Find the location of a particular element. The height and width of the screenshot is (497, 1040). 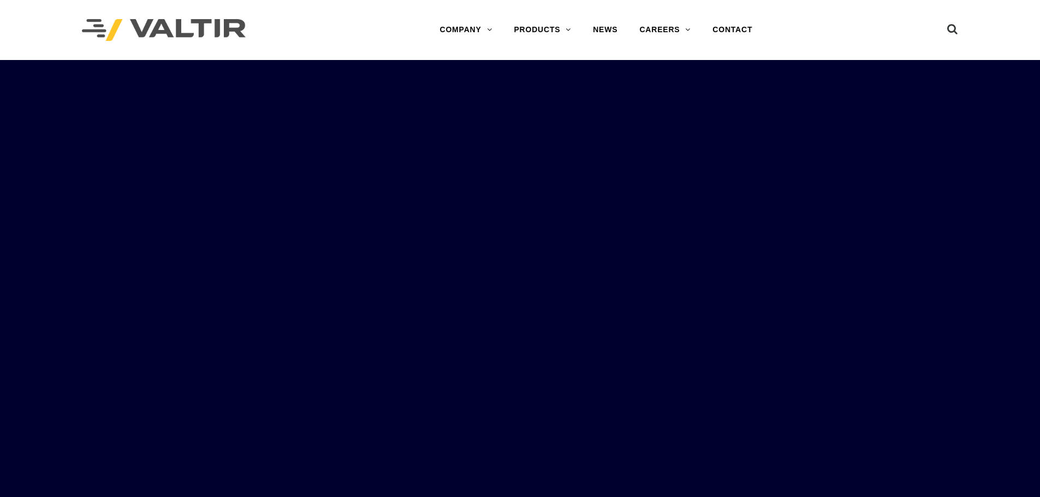

a: PRODUCTS is located at coordinates (542, 30).